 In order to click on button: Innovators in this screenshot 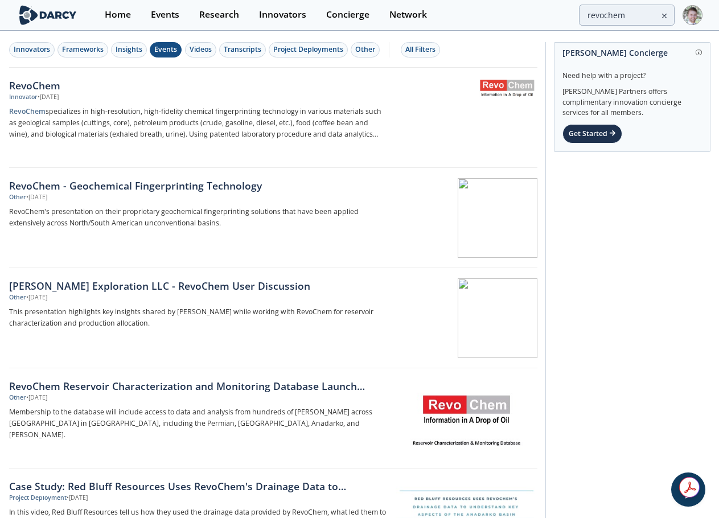, I will do `click(32, 50)`.